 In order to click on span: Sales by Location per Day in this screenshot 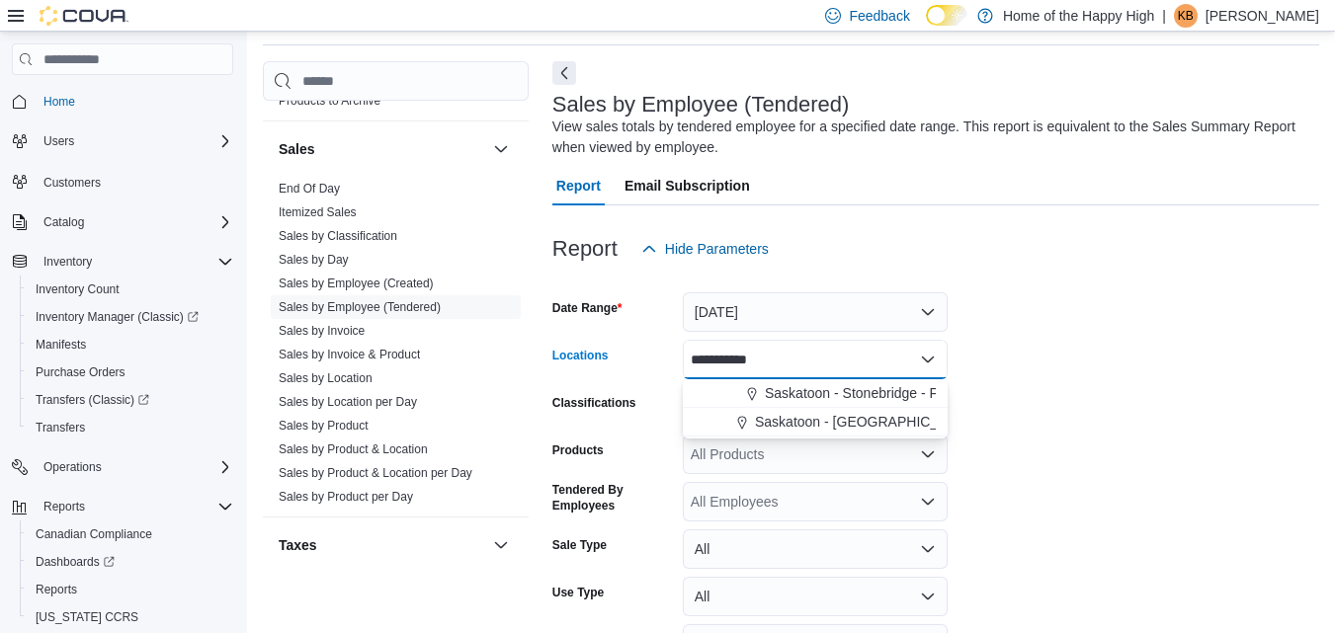, I will do `click(348, 402)`.